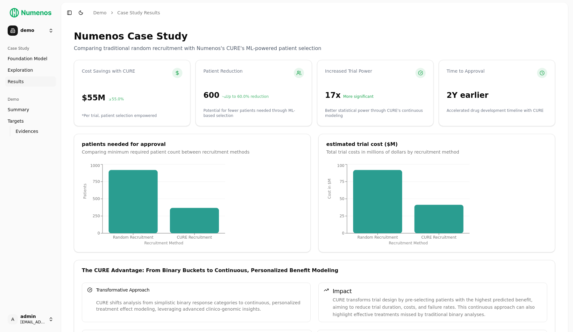  Describe the element at coordinates (192, 152) in the screenshot. I see `div: Comparing minimum required patient count between recruitment methods` at that location.